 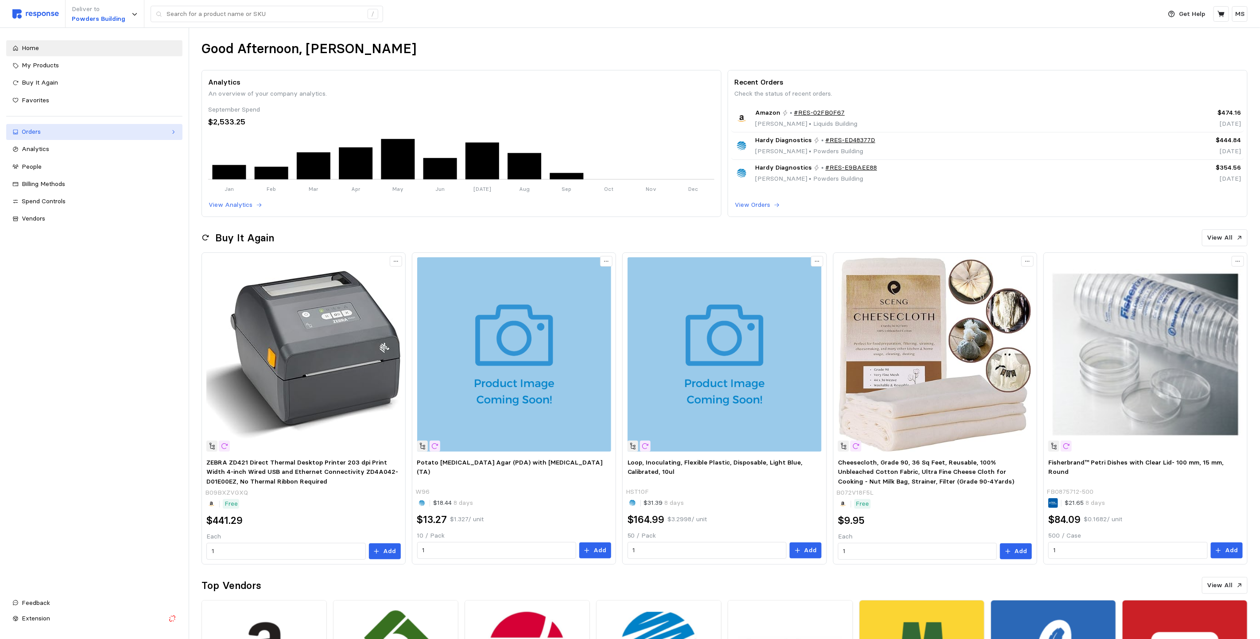 I want to click on p: Analytics, so click(x=461, y=82).